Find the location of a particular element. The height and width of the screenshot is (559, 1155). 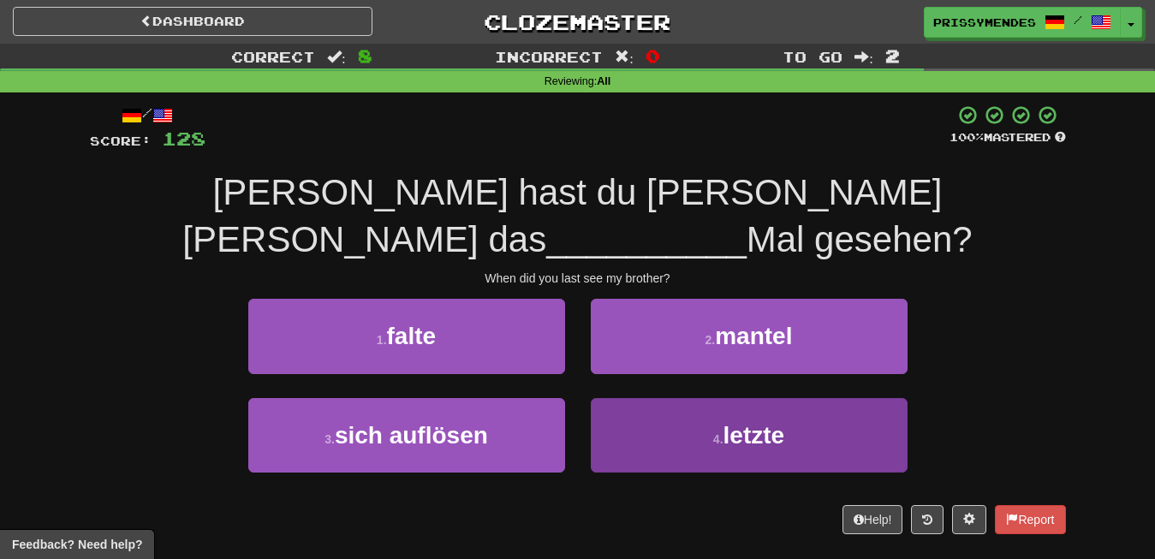

small: 2 . is located at coordinates (711, 340).